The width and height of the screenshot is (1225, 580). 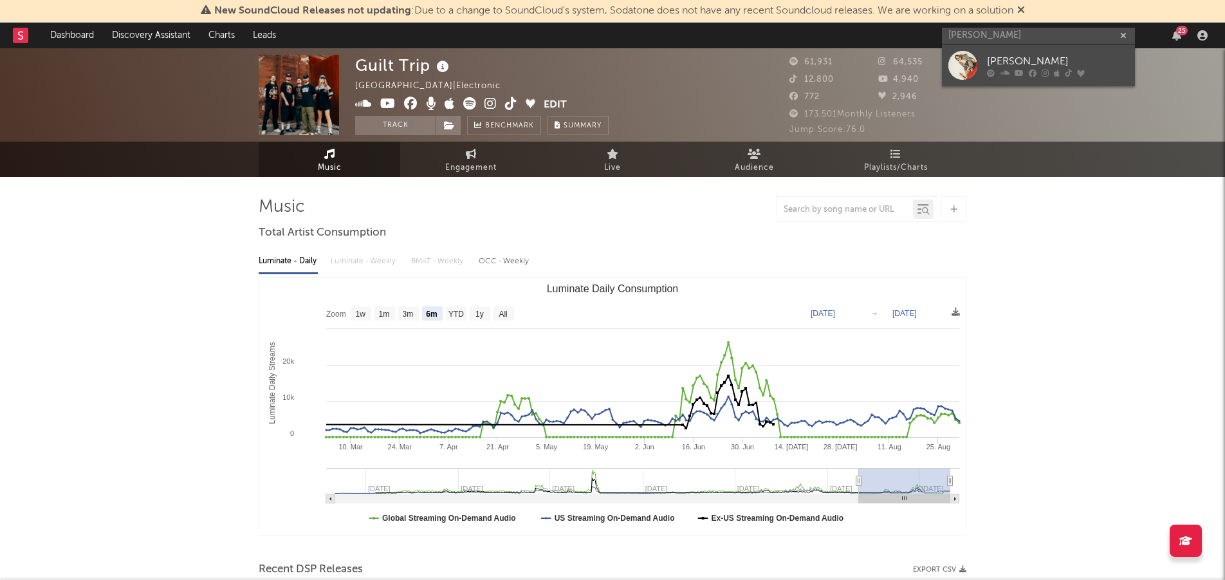 I want to click on text: YTD, so click(x=456, y=314).